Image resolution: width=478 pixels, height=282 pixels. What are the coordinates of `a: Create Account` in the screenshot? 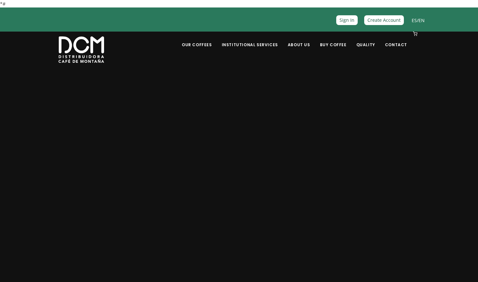 It's located at (384, 20).